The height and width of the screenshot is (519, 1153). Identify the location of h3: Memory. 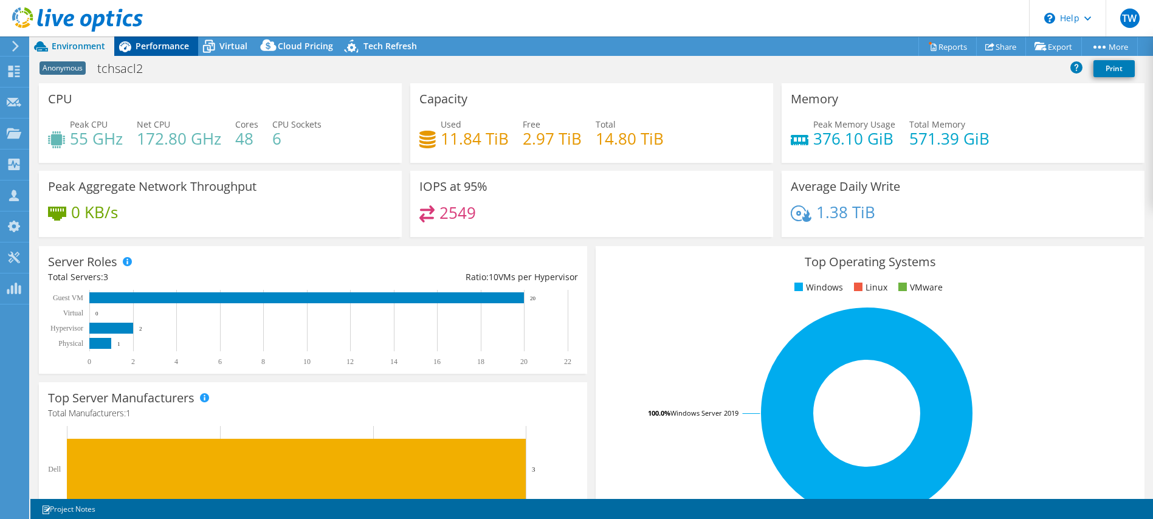
(814, 99).